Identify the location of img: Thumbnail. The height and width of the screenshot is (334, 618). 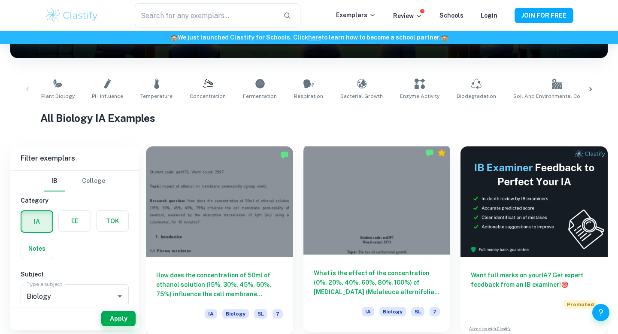
(534, 201).